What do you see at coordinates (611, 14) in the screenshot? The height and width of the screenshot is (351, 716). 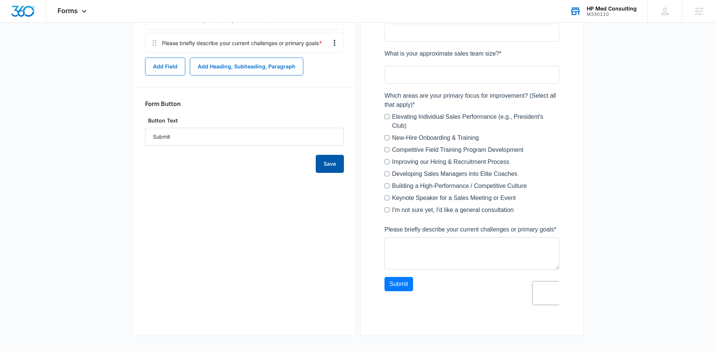 I see `div: account id` at bounding box center [611, 14].